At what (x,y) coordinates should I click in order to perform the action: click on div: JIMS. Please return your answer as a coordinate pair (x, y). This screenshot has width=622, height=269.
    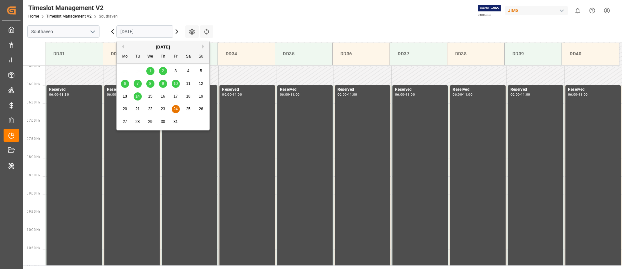
    Looking at the image, I should click on (536, 10).